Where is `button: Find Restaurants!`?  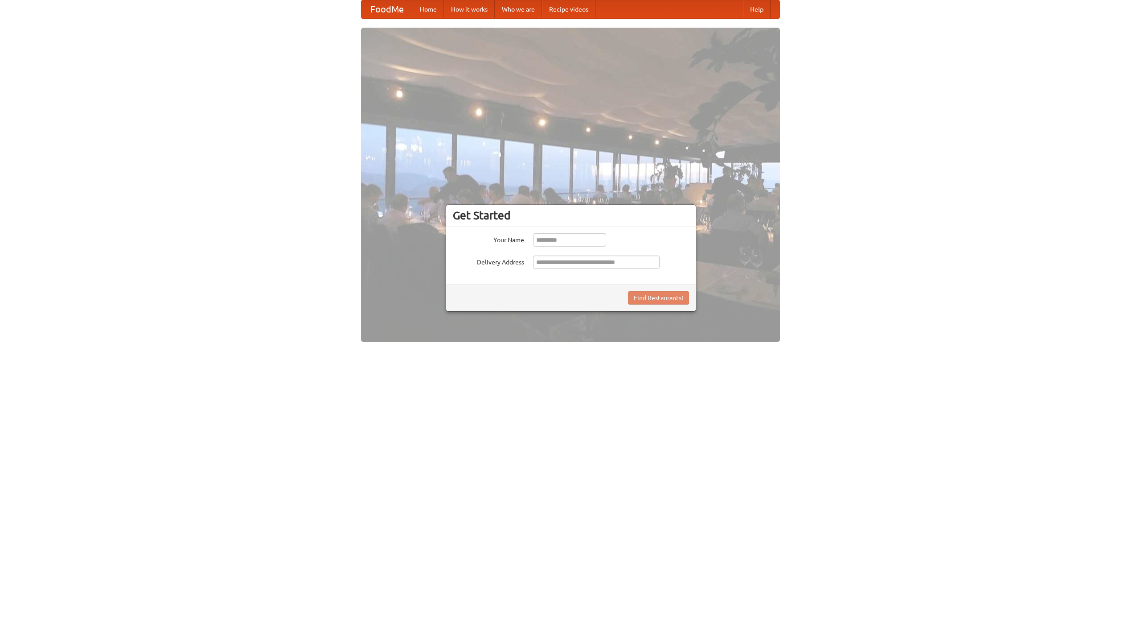 button: Find Restaurants! is located at coordinates (658, 298).